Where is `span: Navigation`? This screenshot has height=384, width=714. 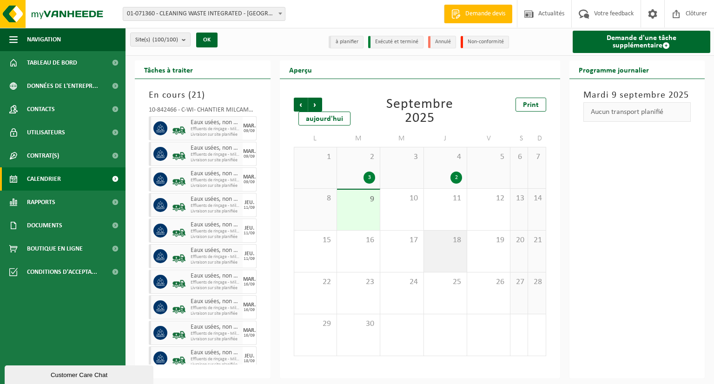
span: Navigation is located at coordinates (44, 39).